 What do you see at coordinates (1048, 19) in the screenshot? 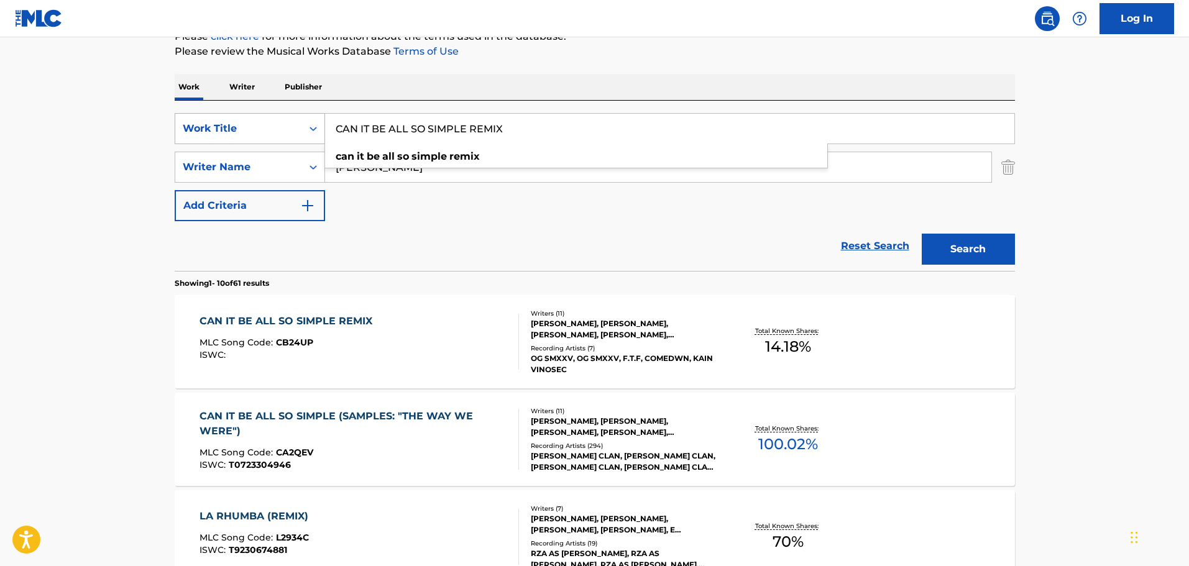
I see `a: Public Search` at bounding box center [1048, 19].